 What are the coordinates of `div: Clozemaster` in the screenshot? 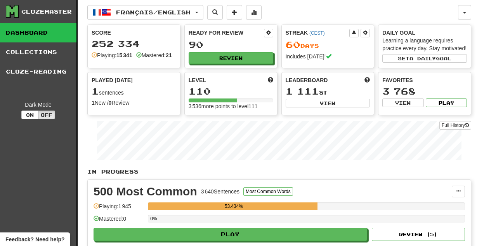 It's located at (47, 12).